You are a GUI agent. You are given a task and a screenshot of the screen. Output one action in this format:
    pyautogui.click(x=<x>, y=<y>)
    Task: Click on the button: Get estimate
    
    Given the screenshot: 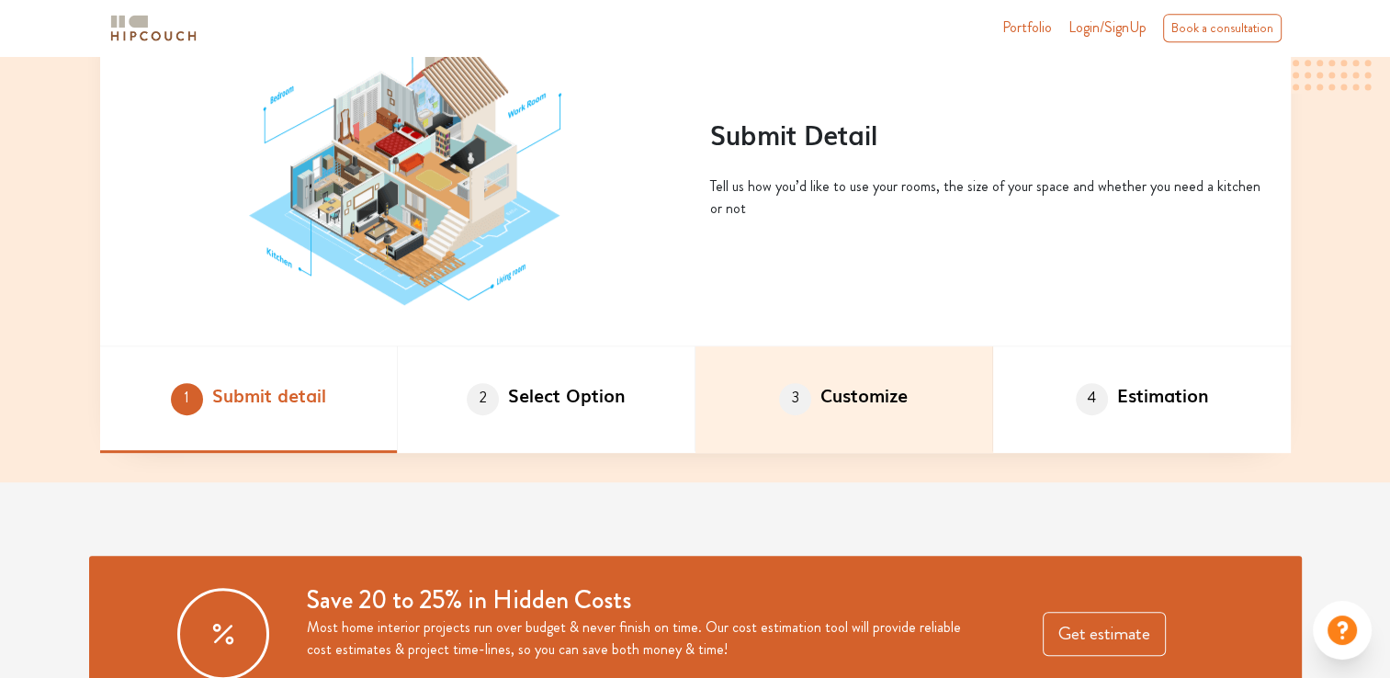 What is the action you would take?
    pyautogui.click(x=1105, y=634)
    